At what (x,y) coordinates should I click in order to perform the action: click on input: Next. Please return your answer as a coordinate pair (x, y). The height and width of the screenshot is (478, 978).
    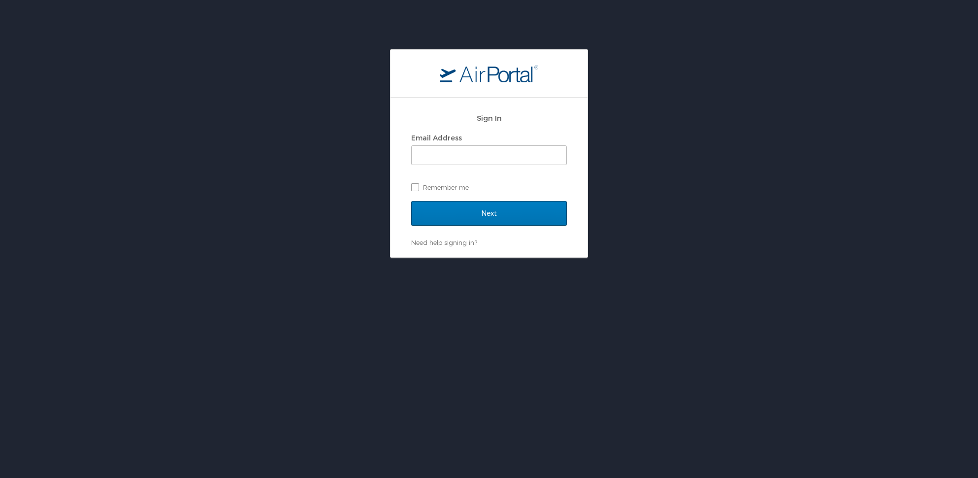
    Looking at the image, I should click on (489, 213).